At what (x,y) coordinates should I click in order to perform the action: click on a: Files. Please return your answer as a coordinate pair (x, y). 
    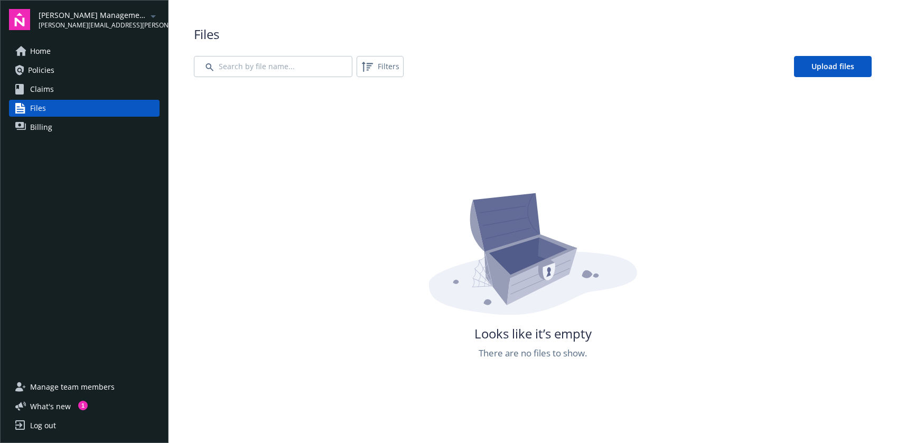
    Looking at the image, I should click on (84, 108).